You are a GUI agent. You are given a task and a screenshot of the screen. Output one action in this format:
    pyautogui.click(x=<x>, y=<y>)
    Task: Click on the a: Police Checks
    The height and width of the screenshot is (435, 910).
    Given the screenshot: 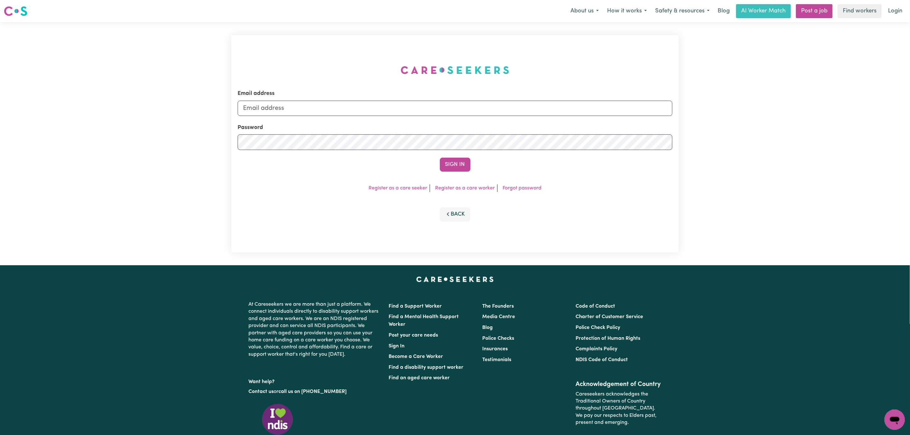 What is the action you would take?
    pyautogui.click(x=498, y=339)
    